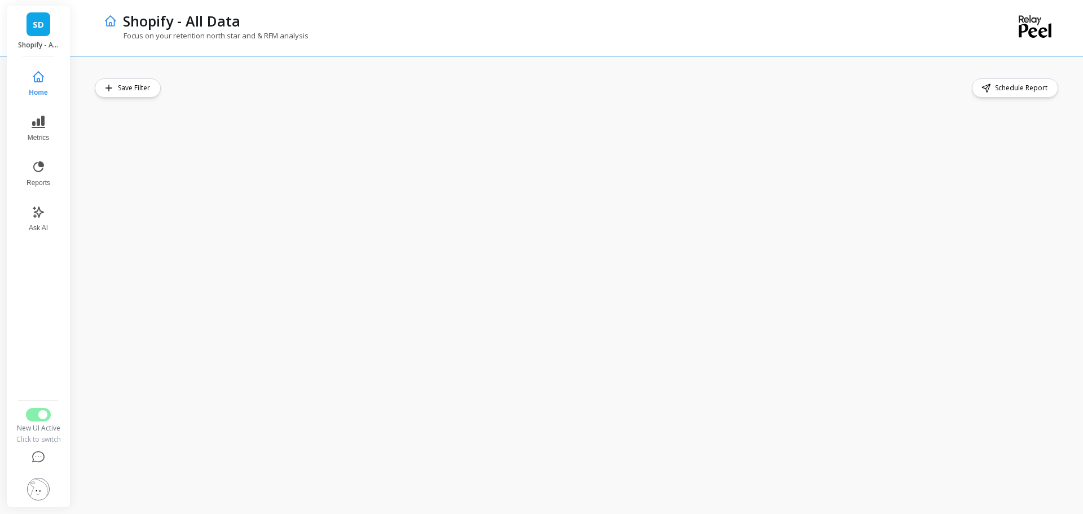  Describe the element at coordinates (38, 489) in the screenshot. I see `img: profile picture` at that location.